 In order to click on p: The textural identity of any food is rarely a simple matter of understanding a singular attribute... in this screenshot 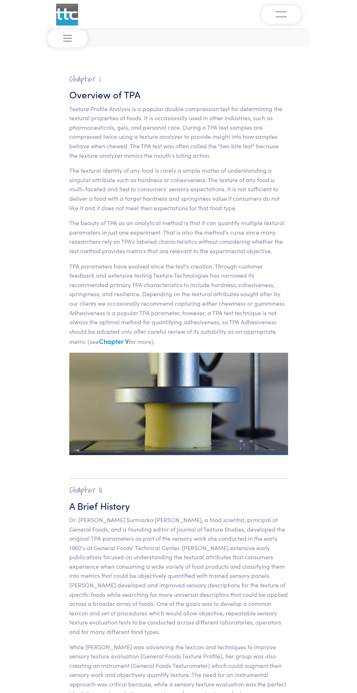, I will do `click(179, 189)`.